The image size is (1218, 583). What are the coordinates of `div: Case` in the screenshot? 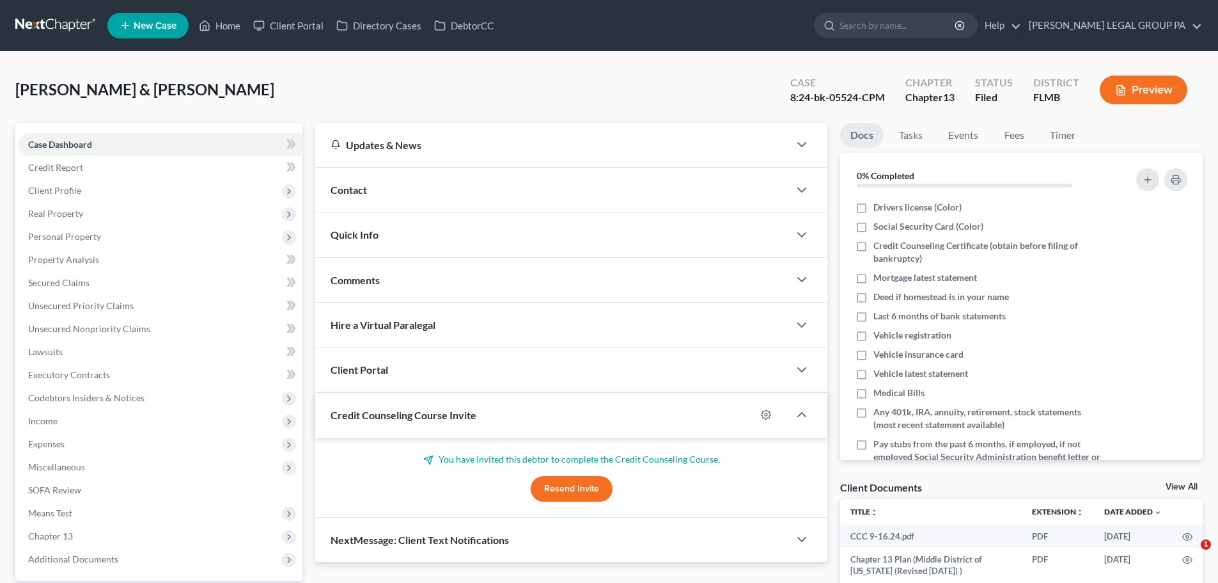 It's located at (838, 82).